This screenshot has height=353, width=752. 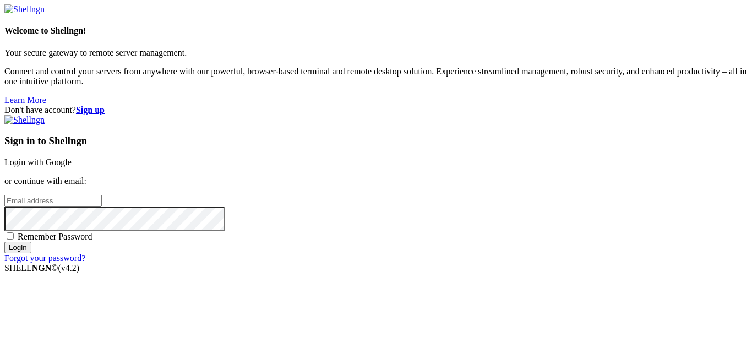 I want to click on p: Your secure gateway to remote server management., so click(x=376, y=53).